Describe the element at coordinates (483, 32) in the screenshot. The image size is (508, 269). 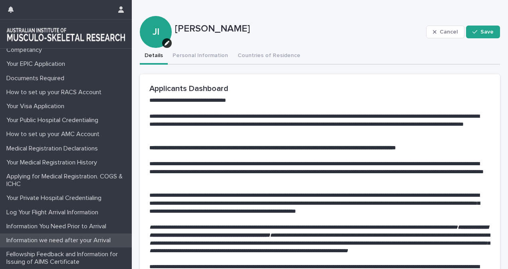
I see `button: Save` at that location.